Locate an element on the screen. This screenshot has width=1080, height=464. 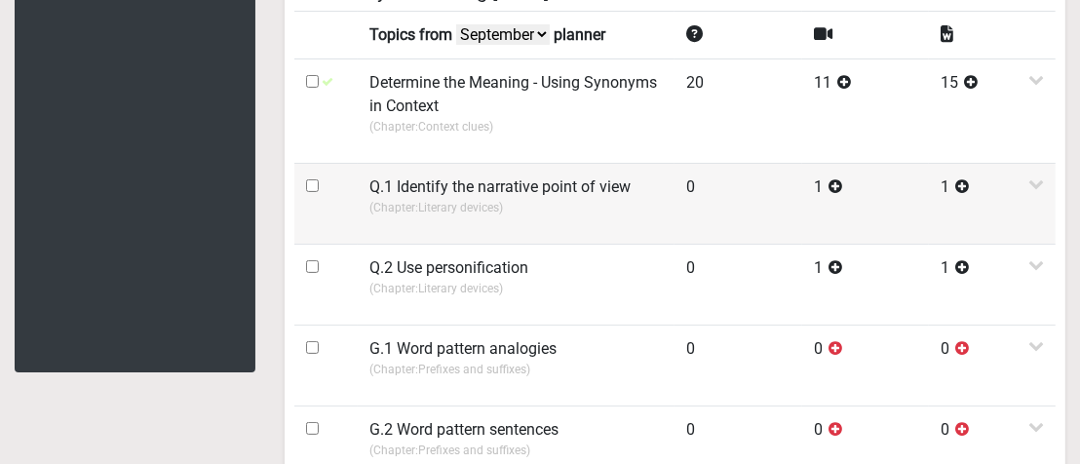
label: Q.2 Use personification is located at coordinates (448, 268).